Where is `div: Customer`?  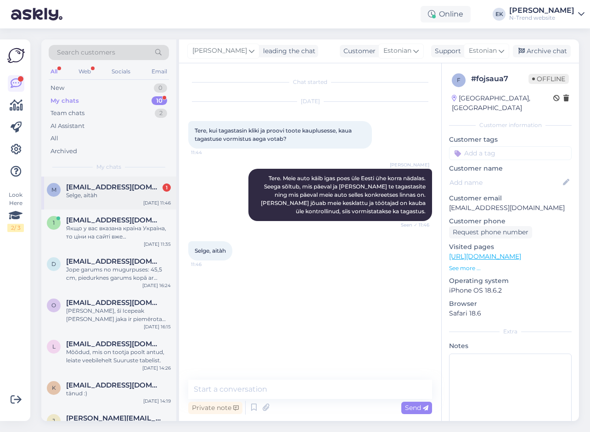 div: Customer is located at coordinates (357, 51).